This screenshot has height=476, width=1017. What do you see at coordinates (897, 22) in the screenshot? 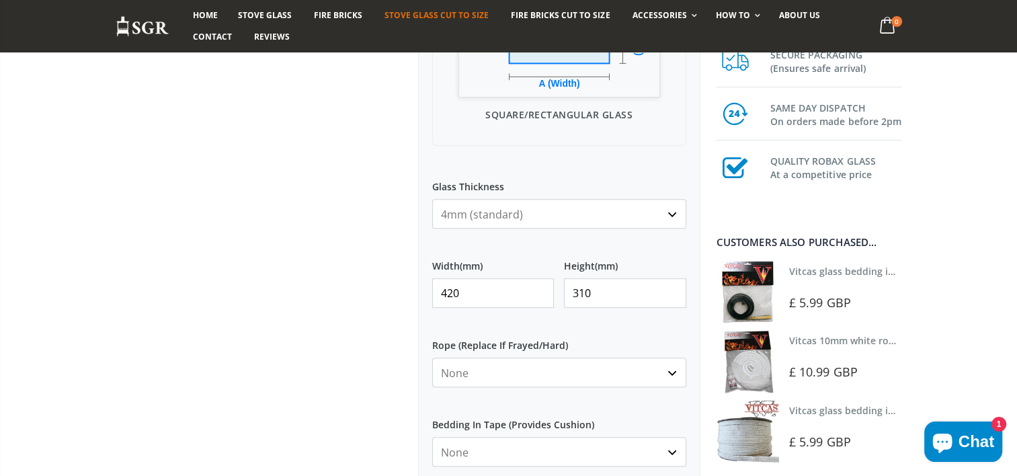
I see `span: 0` at bounding box center [897, 22].